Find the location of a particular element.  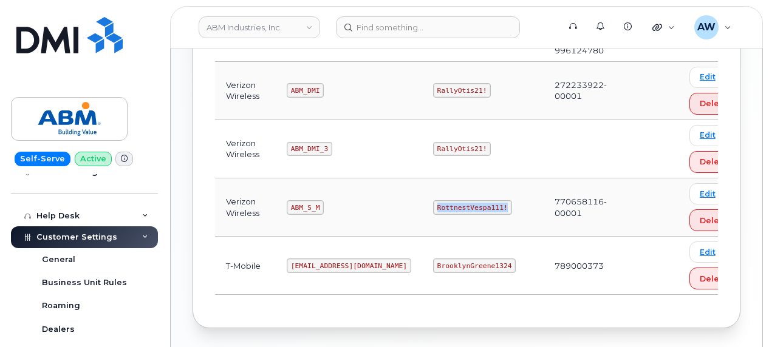

td: 789000373 is located at coordinates (588, 266).